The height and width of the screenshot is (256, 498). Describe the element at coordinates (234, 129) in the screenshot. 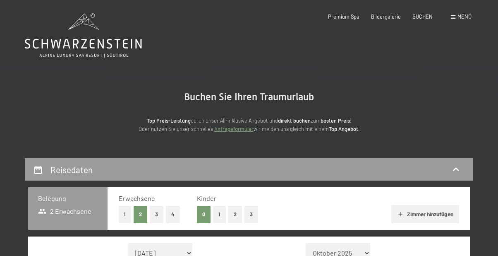

I see `a: Anfrageformular` at that location.